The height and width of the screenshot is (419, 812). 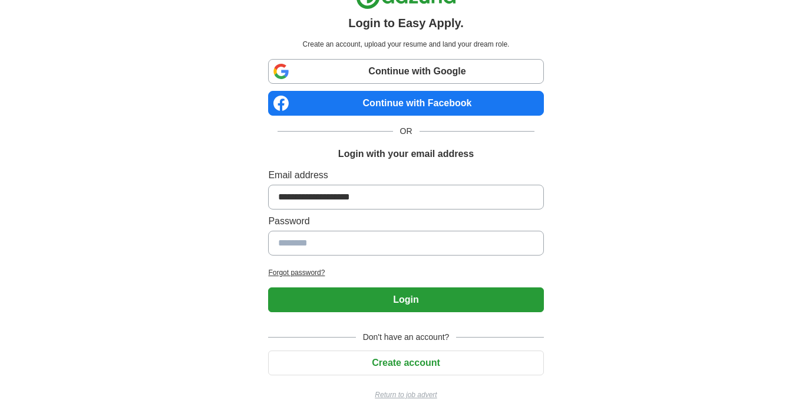 What do you see at coordinates (406, 394) in the screenshot?
I see `a: Return to job advert` at bounding box center [406, 394].